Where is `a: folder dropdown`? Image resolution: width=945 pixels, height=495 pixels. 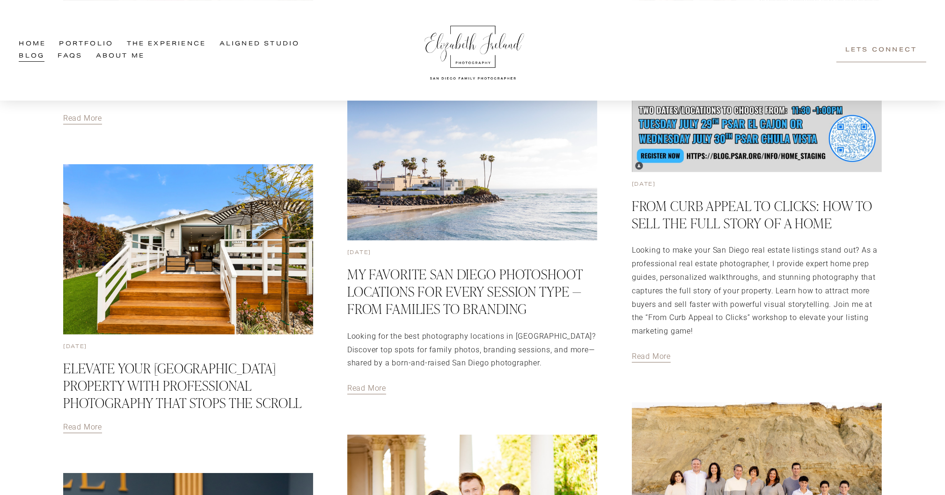
a: folder dropdown is located at coordinates (167, 44).